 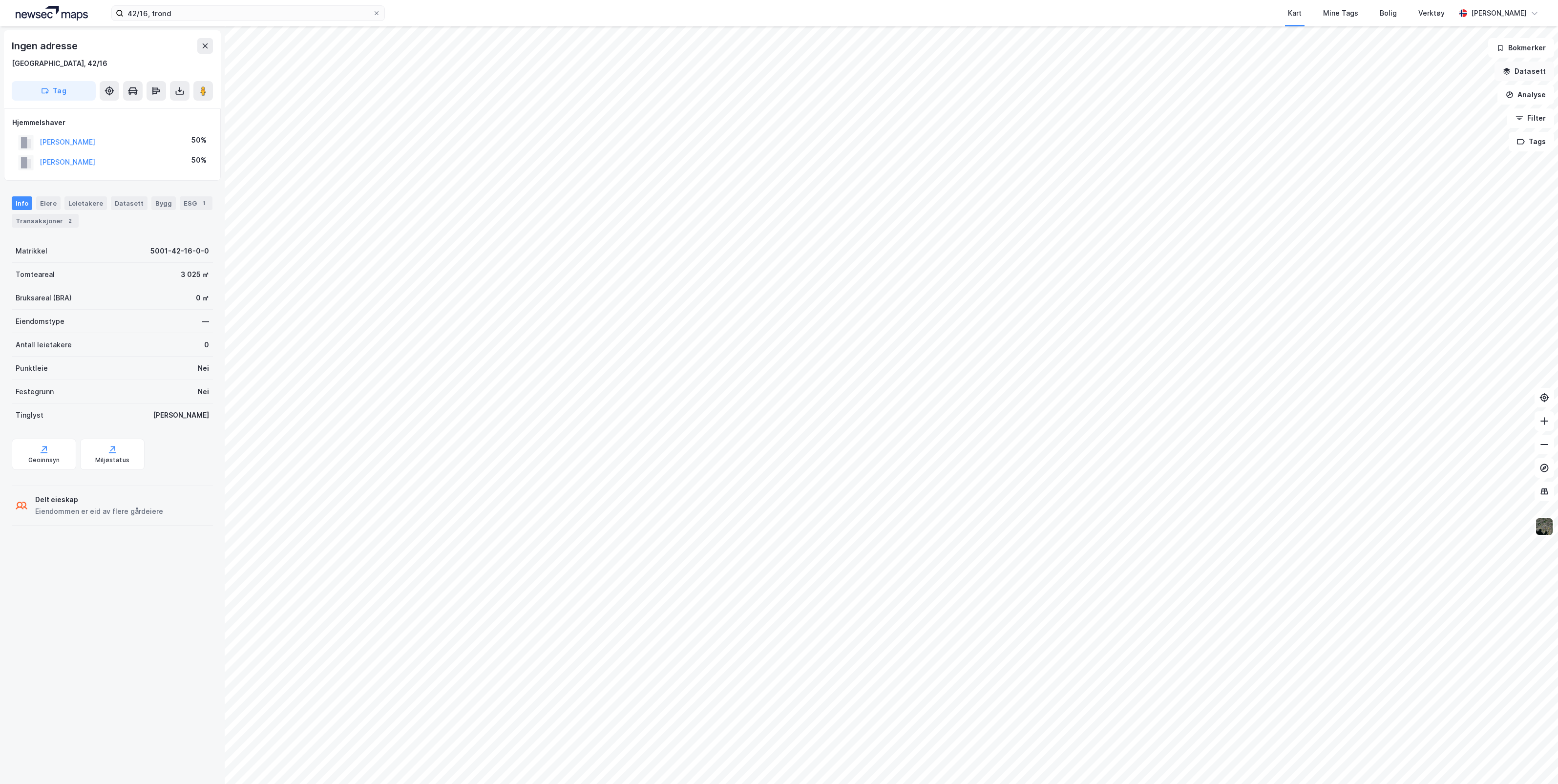 What do you see at coordinates (48, 203) in the screenshot?
I see `div: Eiere` at bounding box center [48, 203].